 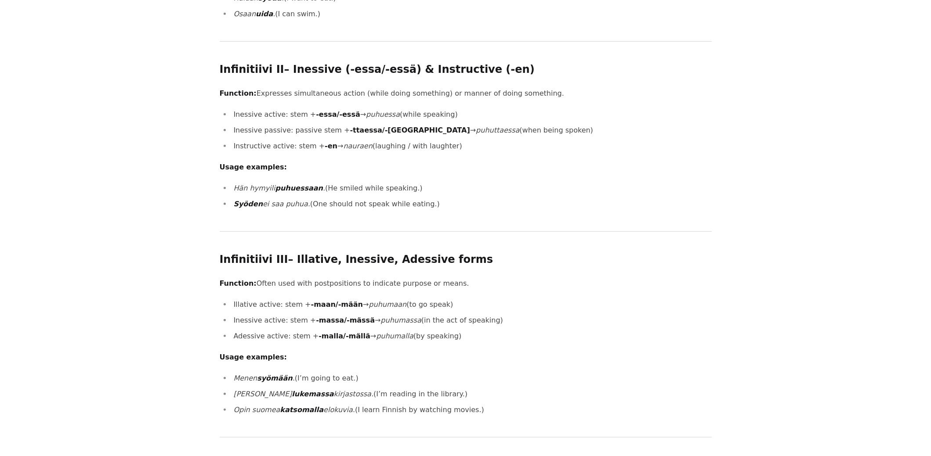 I want to click on strong: syömään, so click(x=274, y=378).